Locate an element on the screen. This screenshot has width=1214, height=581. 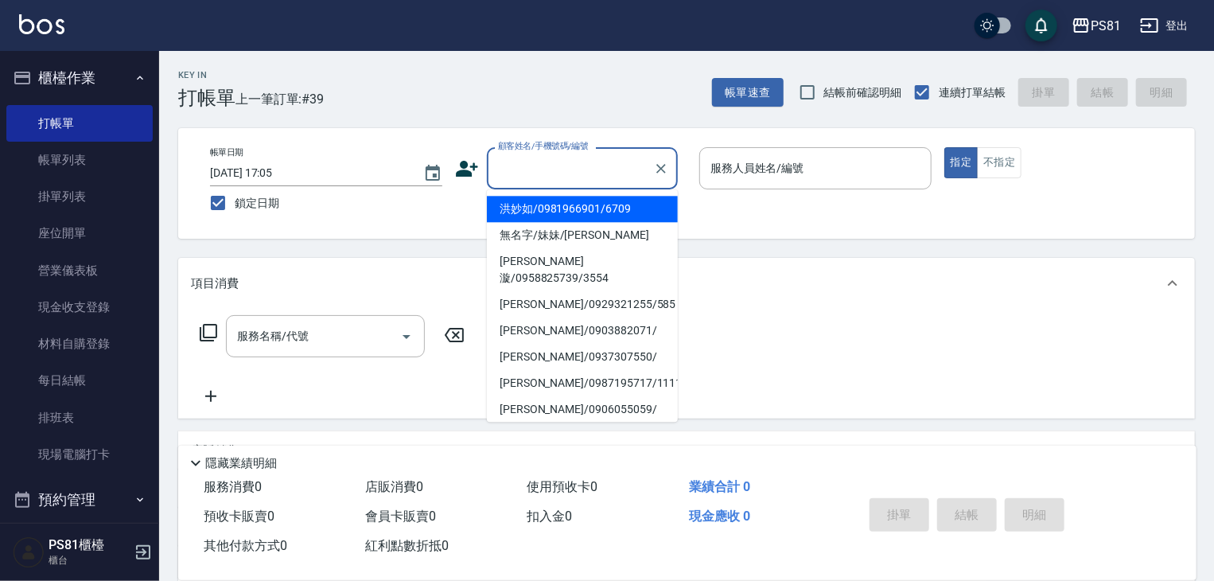
button: PS81 is located at coordinates (1096, 25).